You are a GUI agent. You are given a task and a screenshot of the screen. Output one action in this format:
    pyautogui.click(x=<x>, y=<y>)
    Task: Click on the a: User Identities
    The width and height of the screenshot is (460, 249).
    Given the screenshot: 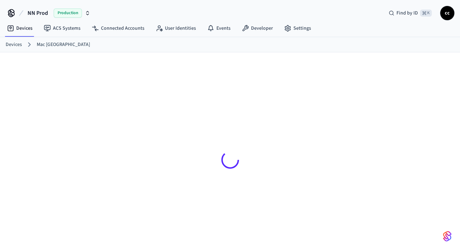 What is the action you would take?
    pyautogui.click(x=176, y=28)
    